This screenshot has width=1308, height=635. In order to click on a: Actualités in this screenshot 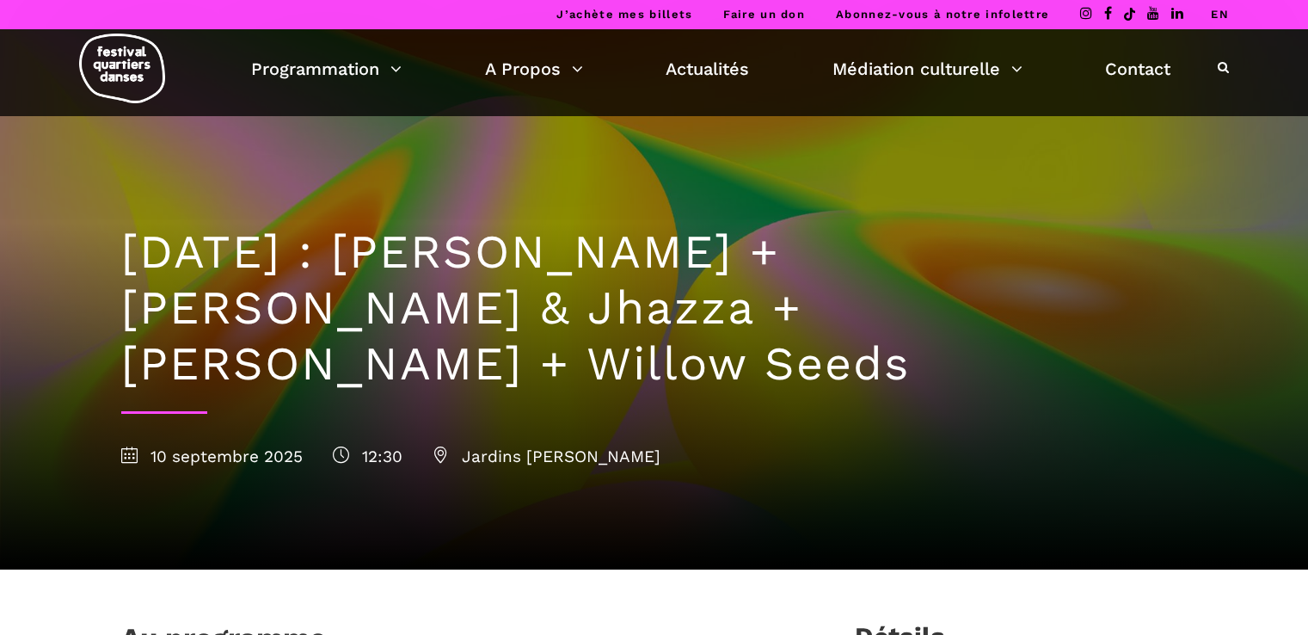, I will do `click(707, 69)`.